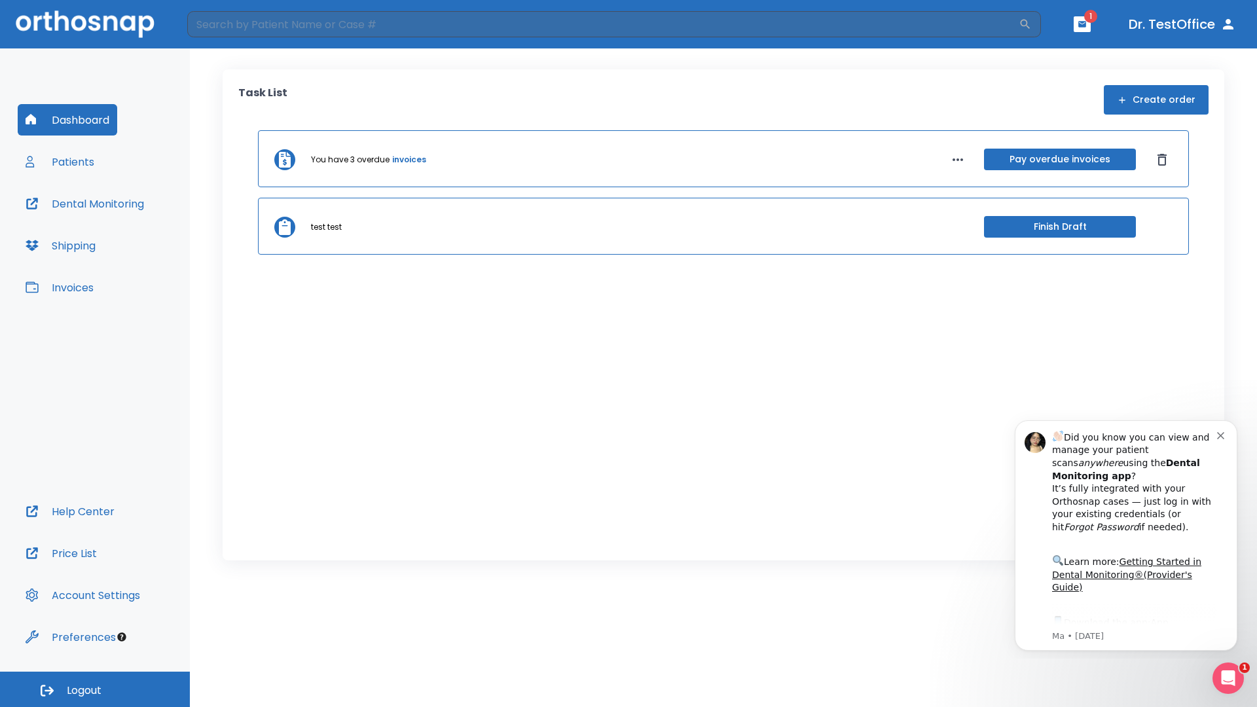  I want to click on a: Price List, so click(61, 553).